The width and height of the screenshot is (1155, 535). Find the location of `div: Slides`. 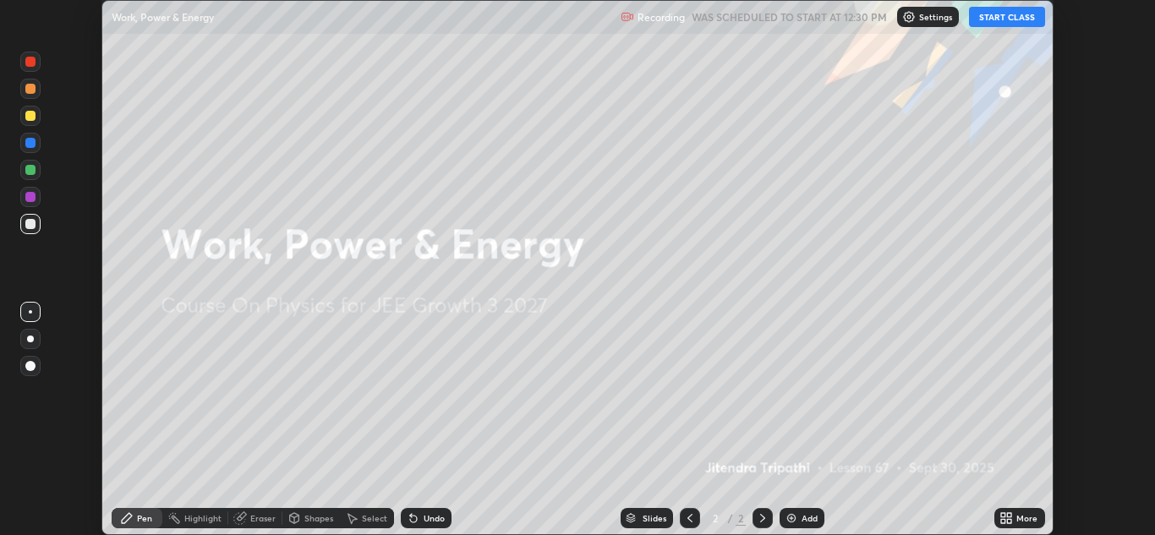

div: Slides is located at coordinates (655, 518).